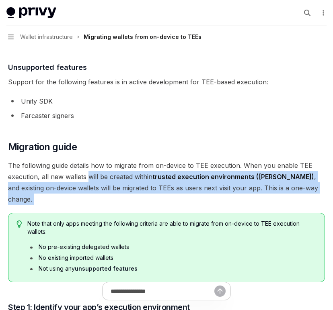 Image resolution: width=333 pixels, height=310 pixels. Describe the element at coordinates (42, 147) in the screenshot. I see `span: Migration guide` at that location.